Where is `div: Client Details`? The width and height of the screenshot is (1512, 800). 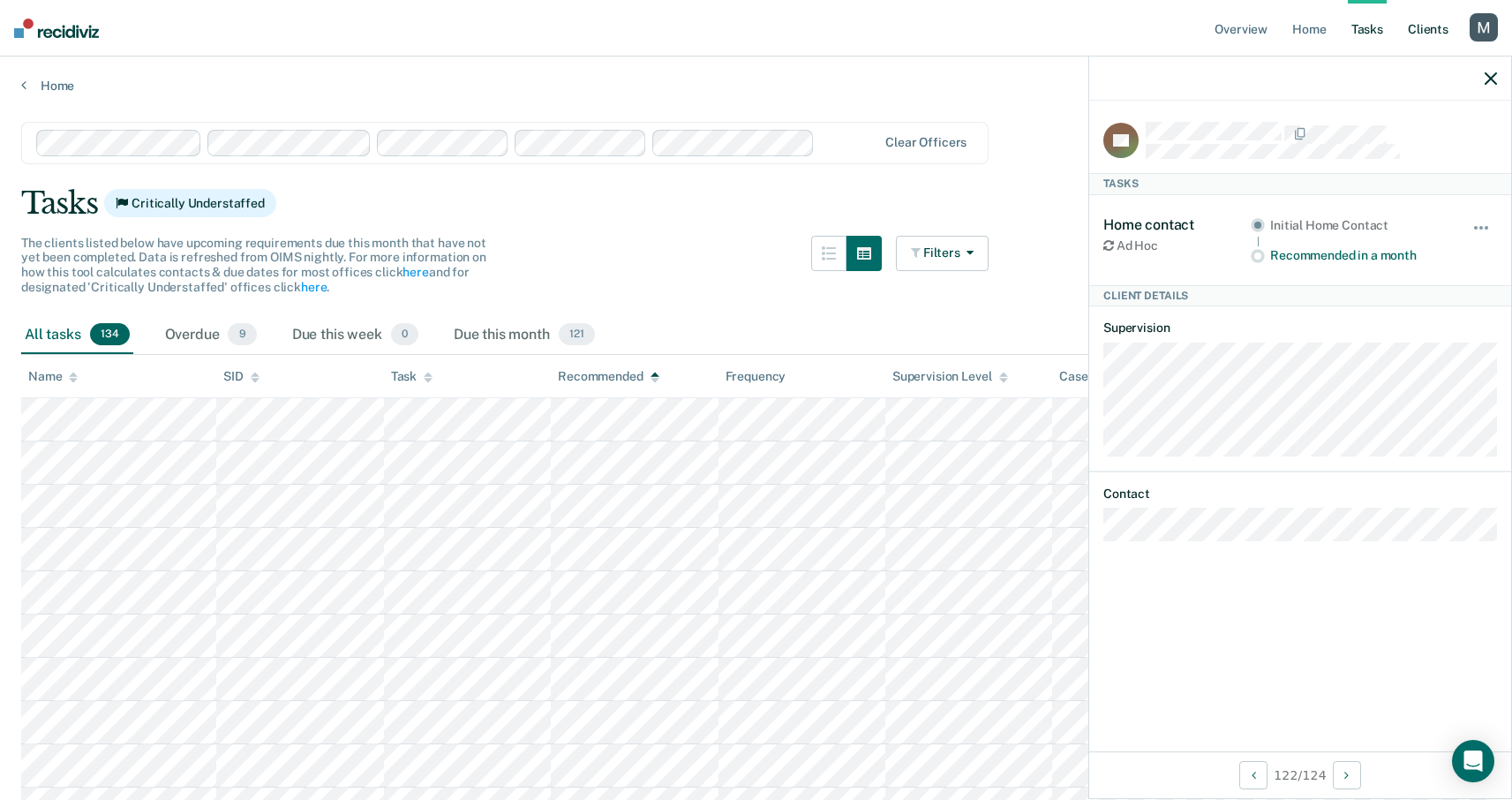
div: Client Details is located at coordinates (1300, 295).